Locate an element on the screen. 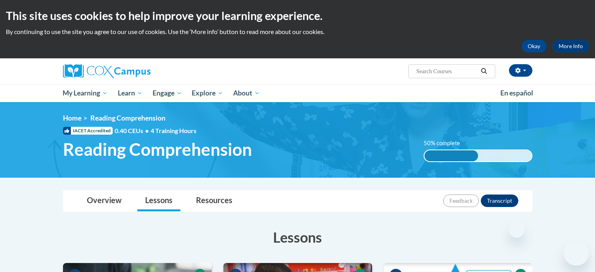 Image resolution: width=595 pixels, height=272 pixels. span: 4 Training Hours is located at coordinates (173, 130).